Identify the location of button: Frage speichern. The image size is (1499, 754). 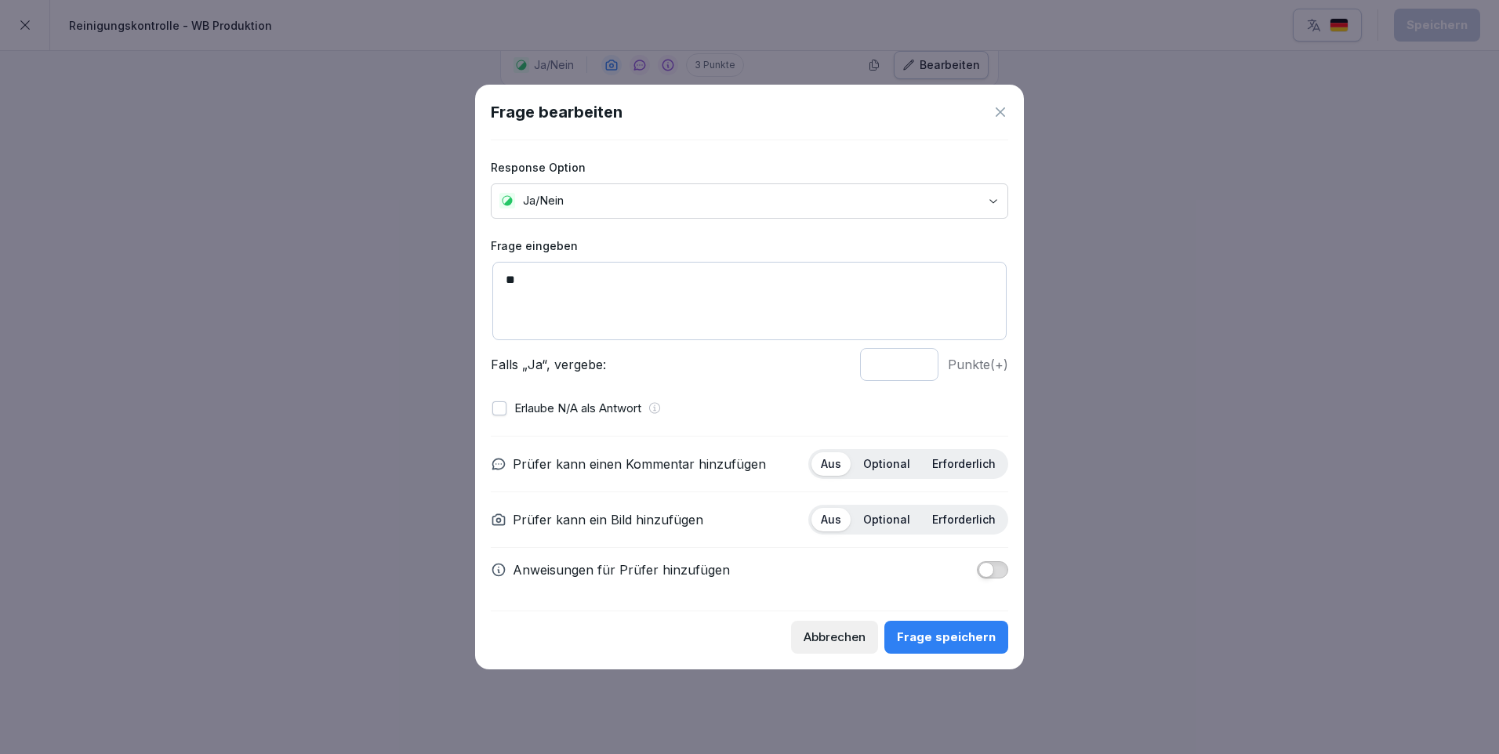
(946, 637).